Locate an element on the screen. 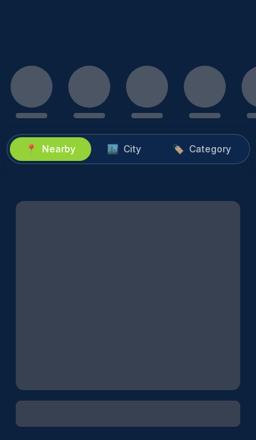 The image size is (256, 440). button: 🏷️Category is located at coordinates (201, 149).